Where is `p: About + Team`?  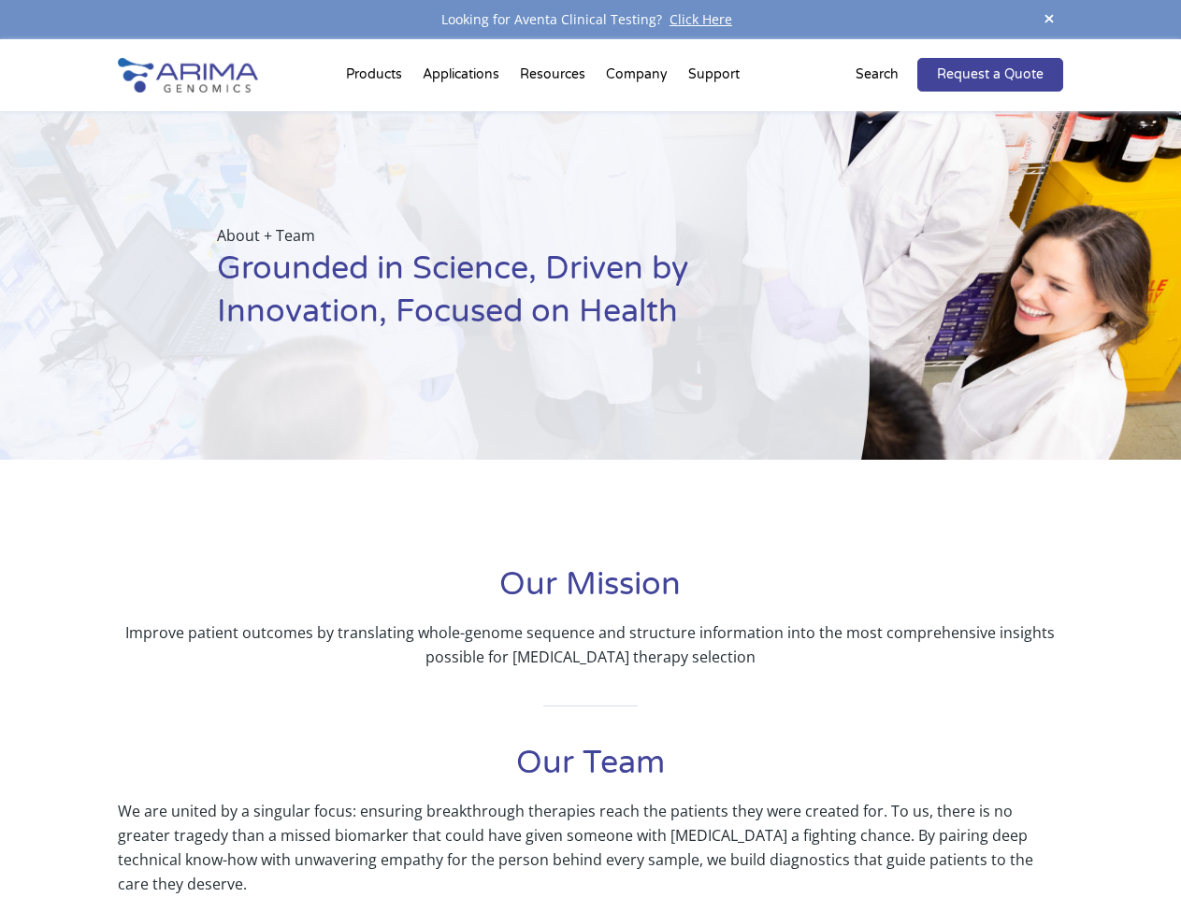 p: About + Team is located at coordinates (495, 236).